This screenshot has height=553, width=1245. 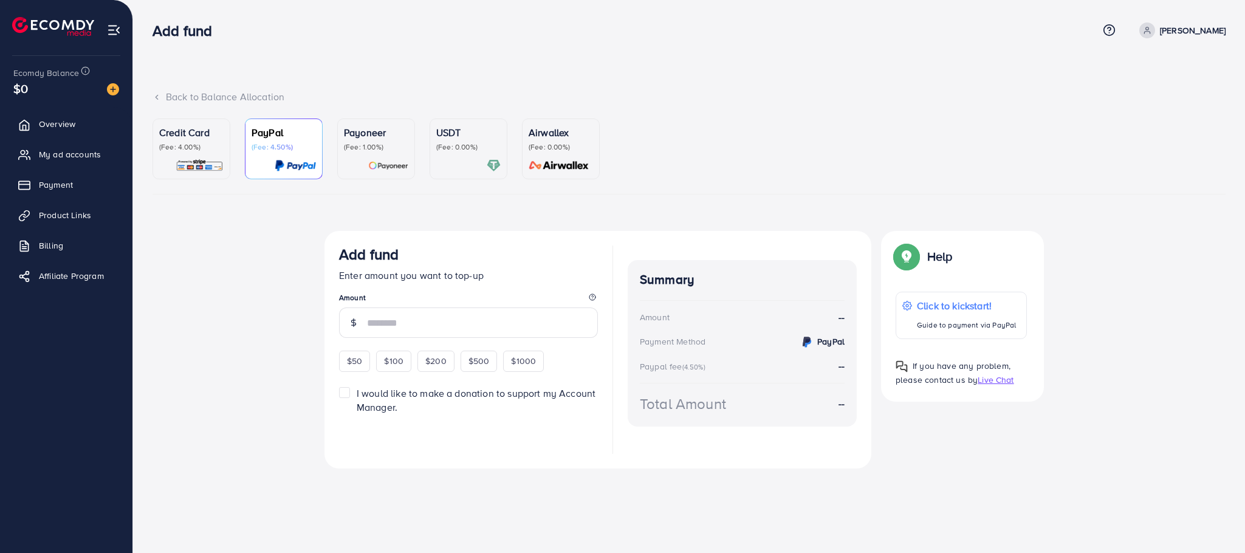 I want to click on span: Overview, so click(x=57, y=124).